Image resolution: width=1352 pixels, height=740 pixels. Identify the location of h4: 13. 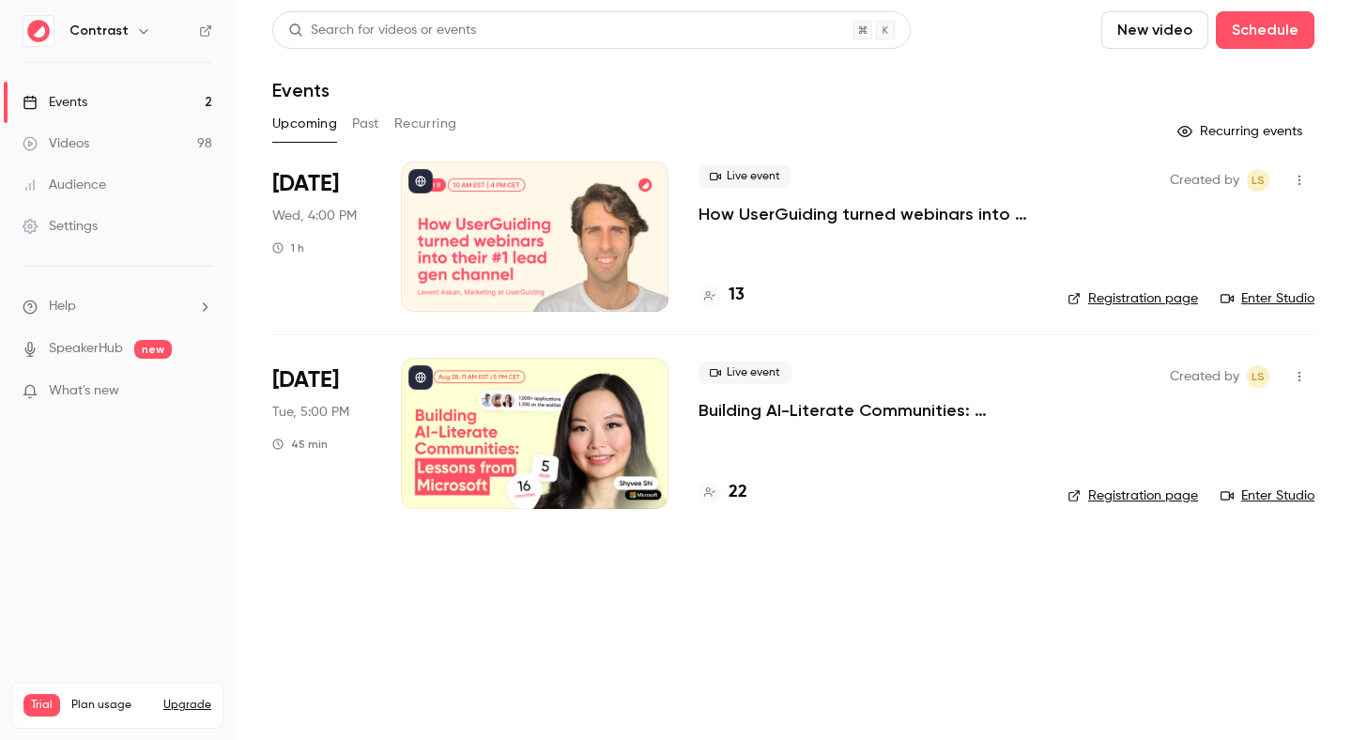
(736, 295).